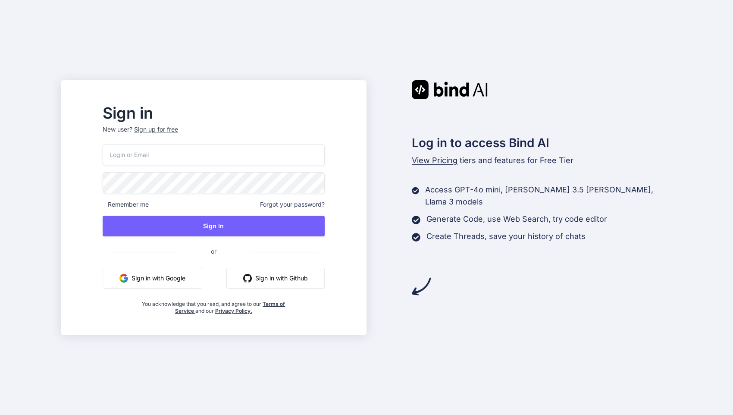 This screenshot has height=415, width=733. What do you see at coordinates (275, 278) in the screenshot?
I see `button: Sign in with Github` at bounding box center [275, 278].